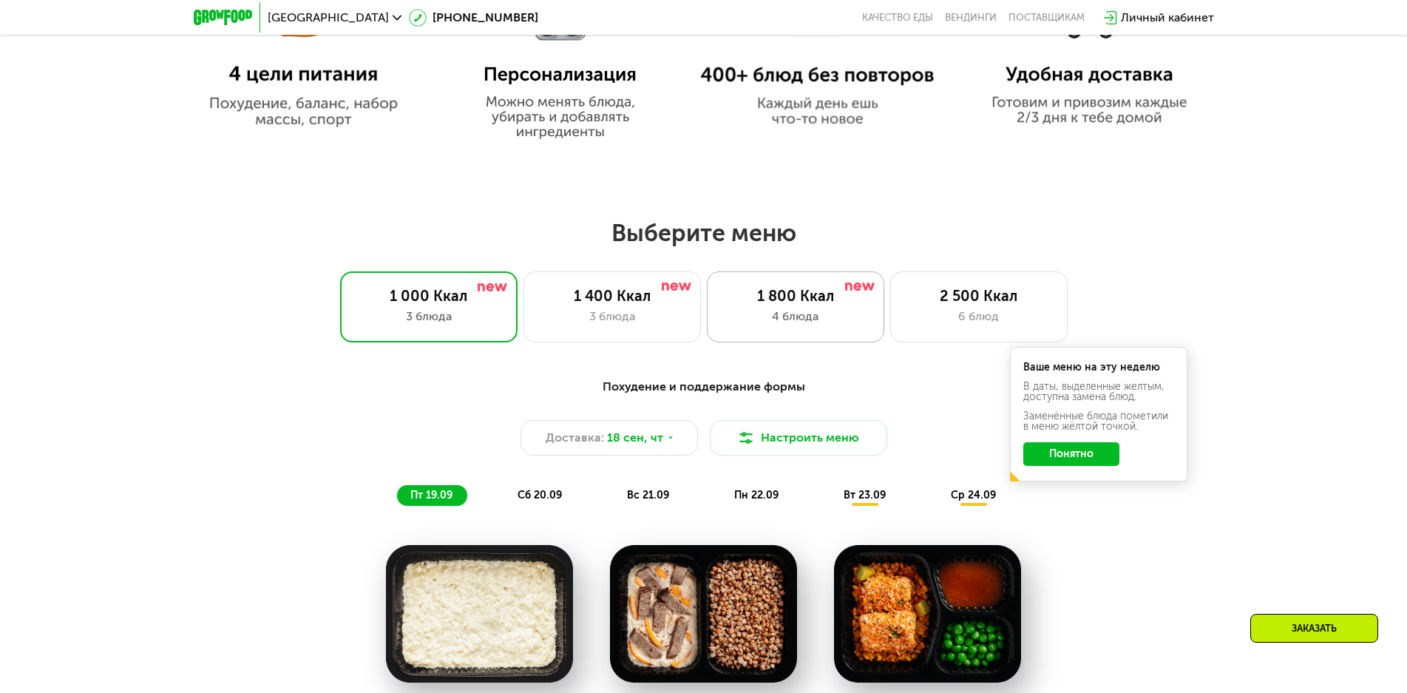  Describe the element at coordinates (1167, 18) in the screenshot. I see `div: Личный кабинет` at that location.